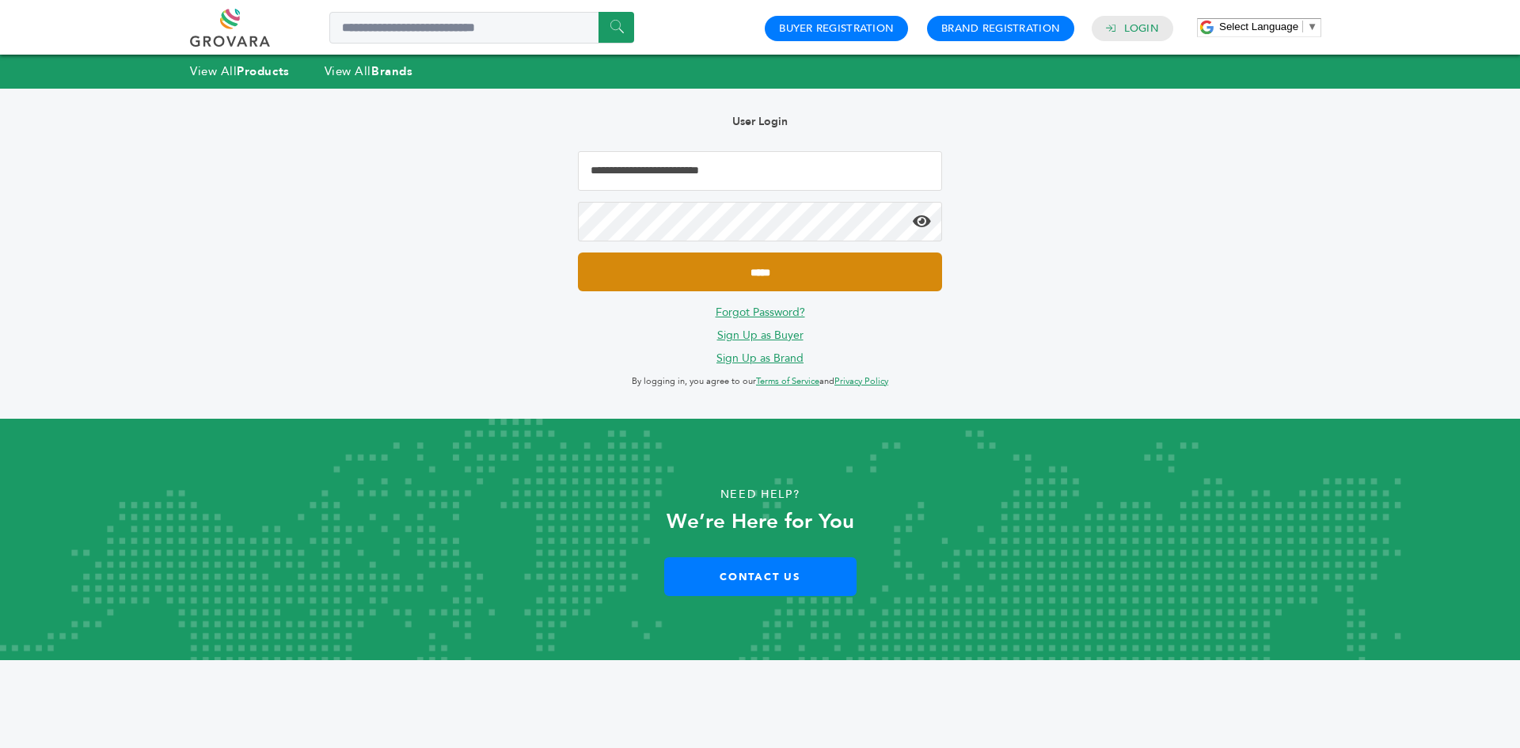 This screenshot has width=1520, height=748. What do you see at coordinates (836, 29) in the screenshot?
I see `a: Buyer Registration` at bounding box center [836, 29].